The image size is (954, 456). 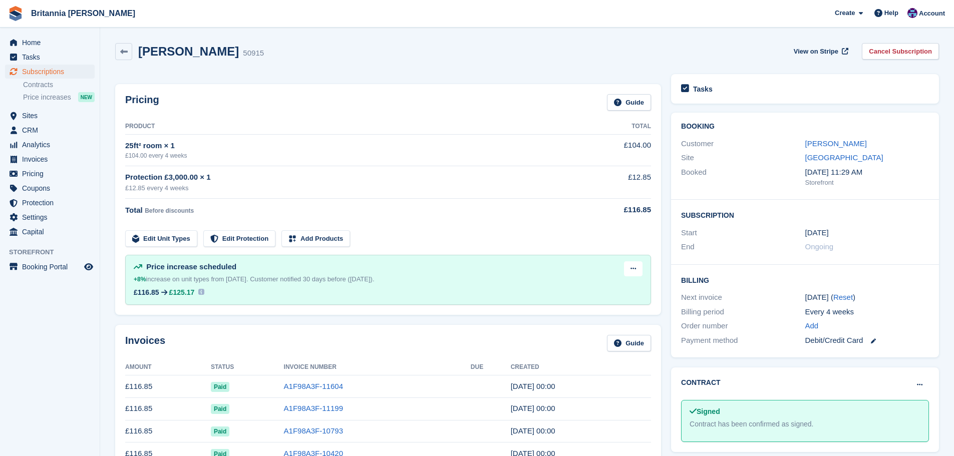 I want to click on span: Before discounts, so click(x=169, y=211).